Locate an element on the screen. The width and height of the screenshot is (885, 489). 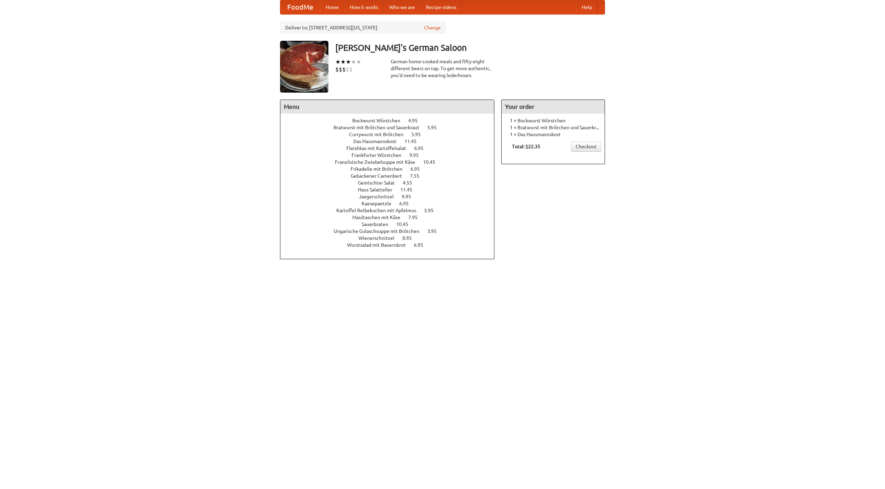
div: German home-cooked meals and fifty-eight different beers on tap. To get more authentic, you'd nee... is located at coordinates (443, 68).